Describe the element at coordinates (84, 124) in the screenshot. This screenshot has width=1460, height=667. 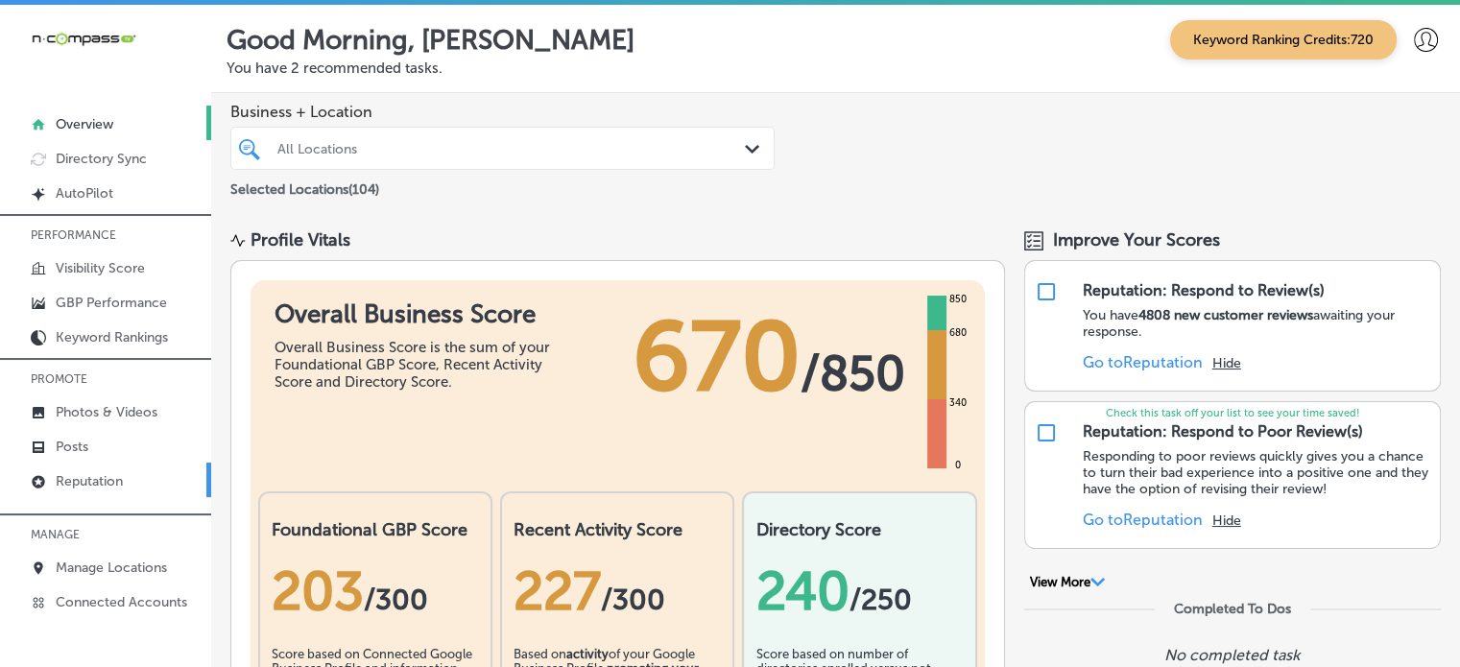
I see `p: Overview` at that location.